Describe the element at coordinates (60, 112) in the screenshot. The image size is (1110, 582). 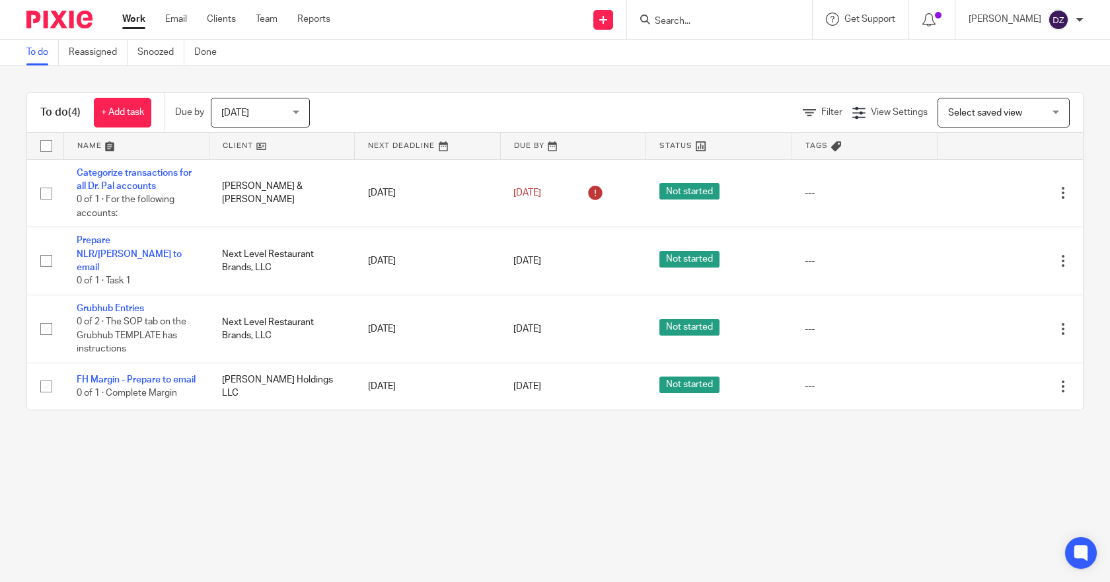
I see `h1: To do` at that location.